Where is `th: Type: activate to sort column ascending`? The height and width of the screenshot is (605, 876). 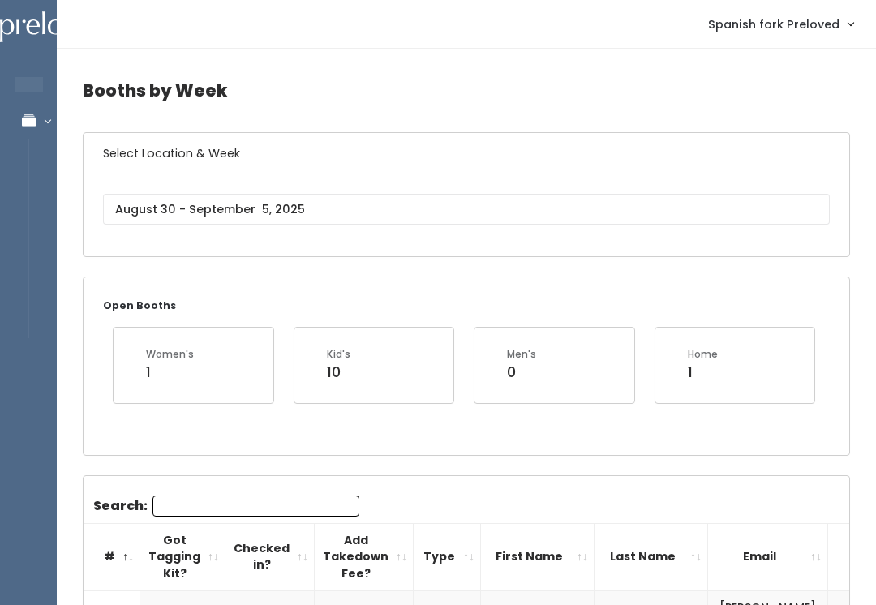 th: Type: activate to sort column ascending is located at coordinates (447, 556).